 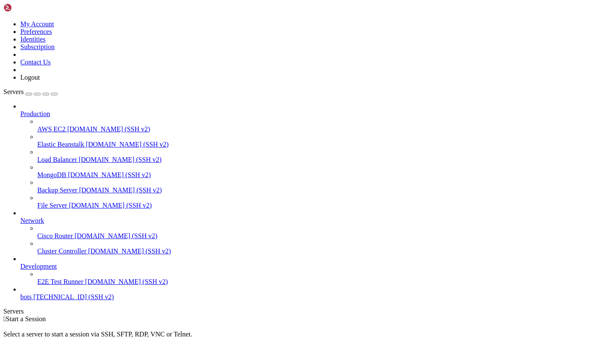 What do you see at coordinates (28, 8) in the screenshot?
I see `img: Shellngn` at bounding box center [28, 8].